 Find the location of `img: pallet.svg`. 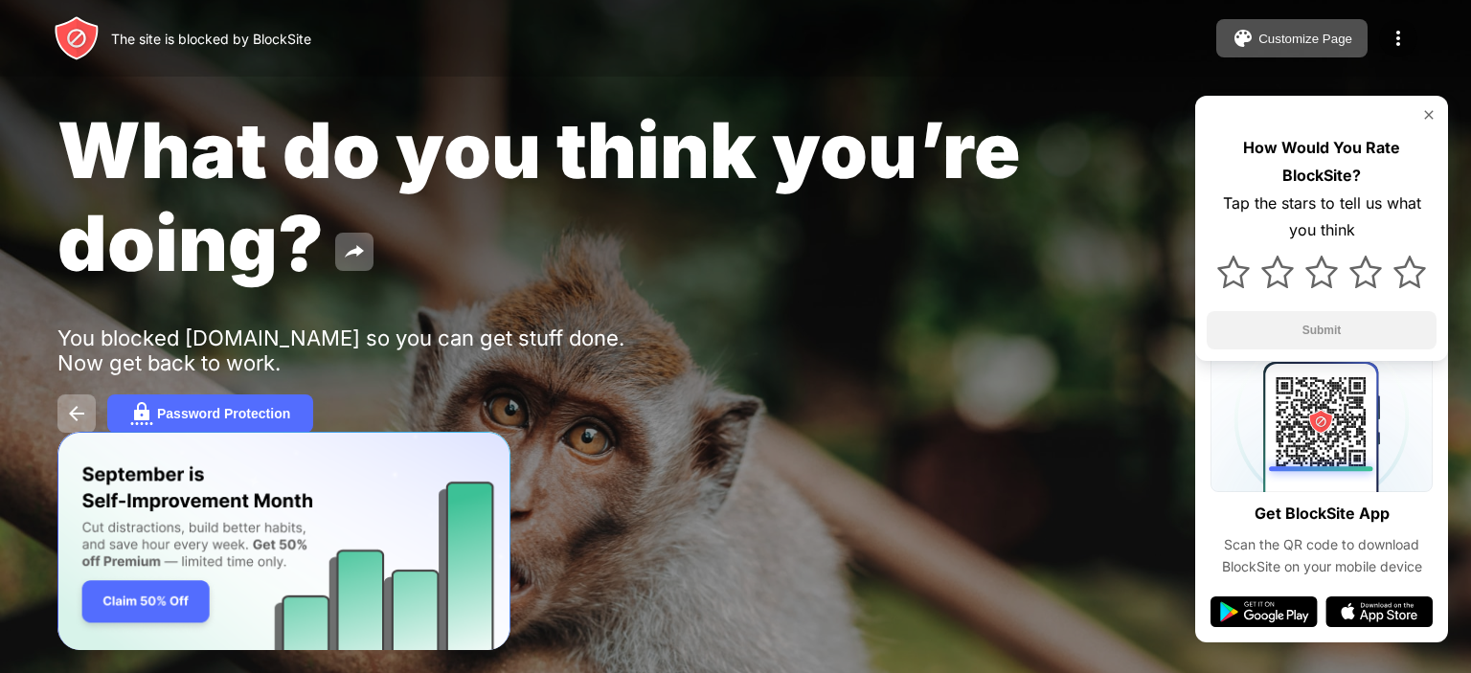

img: pallet.svg is located at coordinates (1243, 38).